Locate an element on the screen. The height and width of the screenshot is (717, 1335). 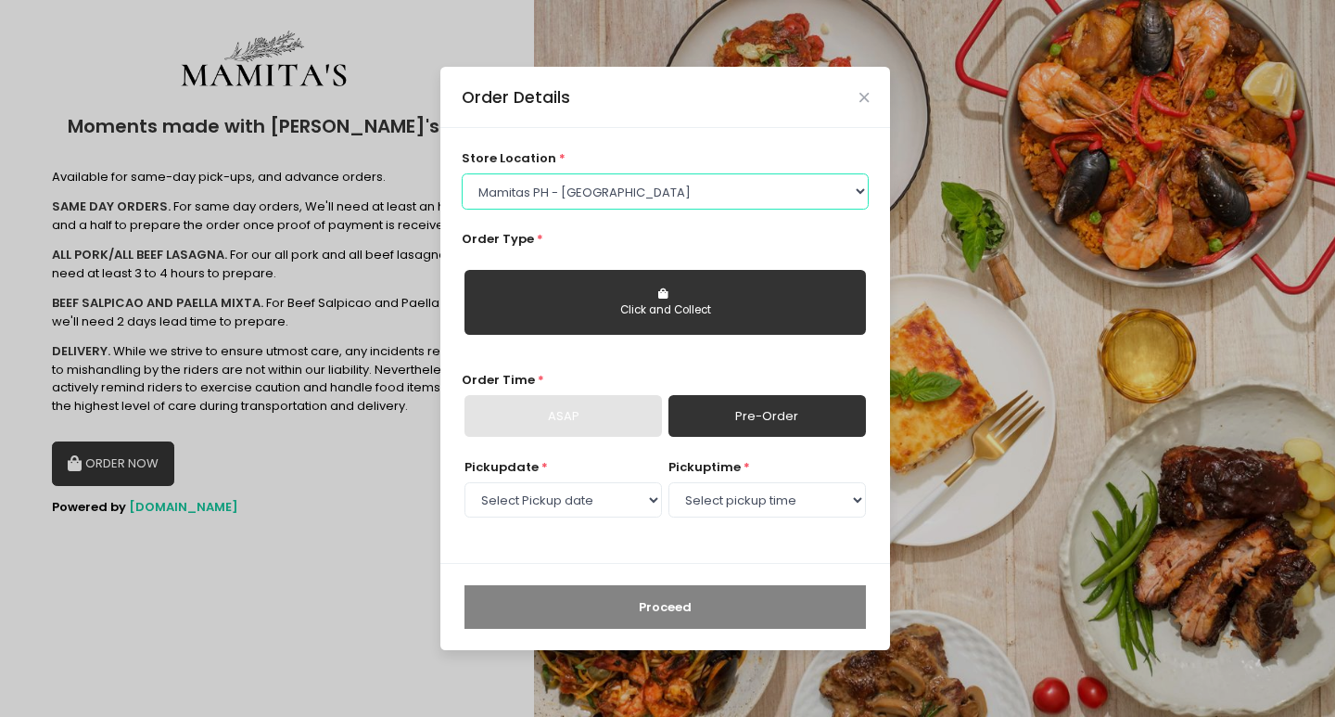
span: store location is located at coordinates (509, 158).